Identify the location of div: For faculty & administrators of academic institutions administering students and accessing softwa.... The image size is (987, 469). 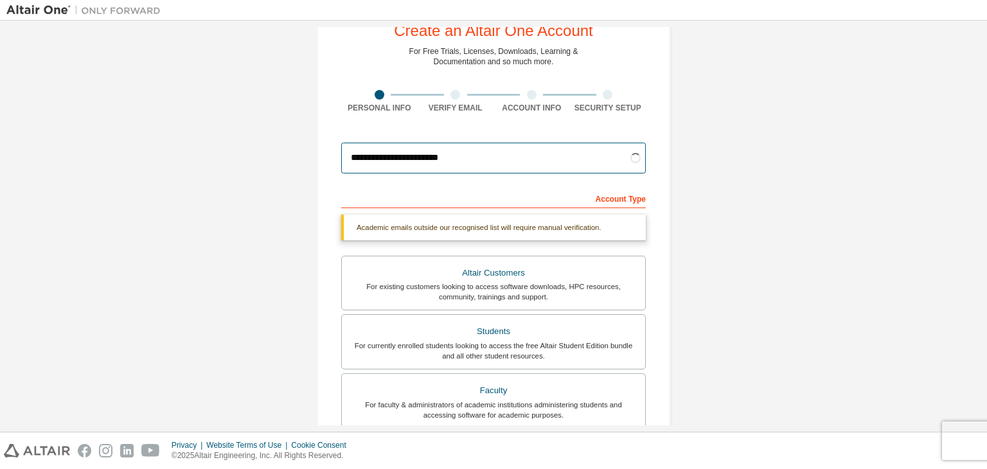
(494, 410).